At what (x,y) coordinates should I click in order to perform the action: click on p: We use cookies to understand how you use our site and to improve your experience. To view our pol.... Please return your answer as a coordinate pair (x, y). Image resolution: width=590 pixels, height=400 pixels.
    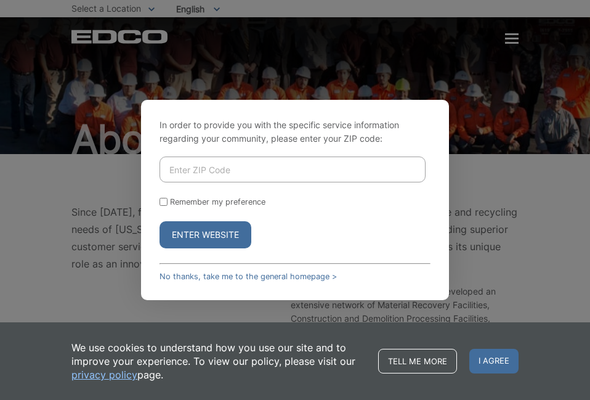
    Looking at the image, I should click on (219, 361).